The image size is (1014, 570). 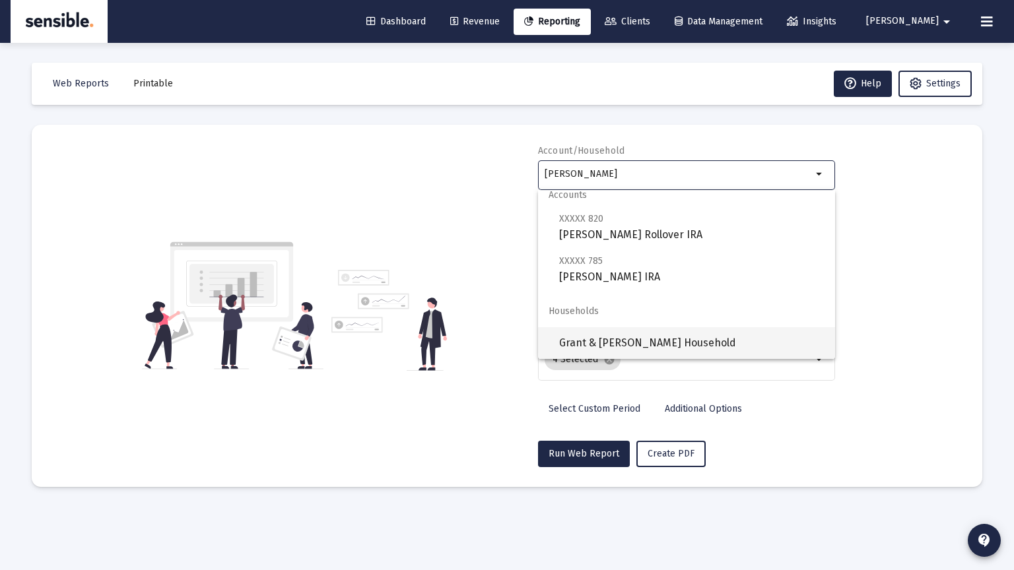 What do you see at coordinates (81, 84) in the screenshot?
I see `button: Web Reports` at bounding box center [81, 84].